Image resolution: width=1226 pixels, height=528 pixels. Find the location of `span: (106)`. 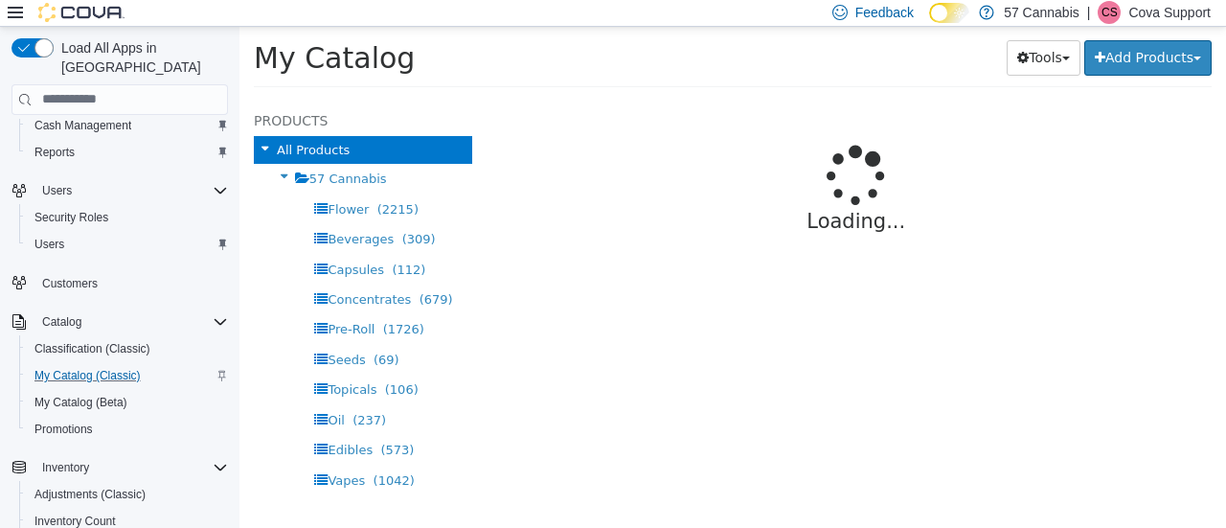

span: (106) is located at coordinates (162, 362).